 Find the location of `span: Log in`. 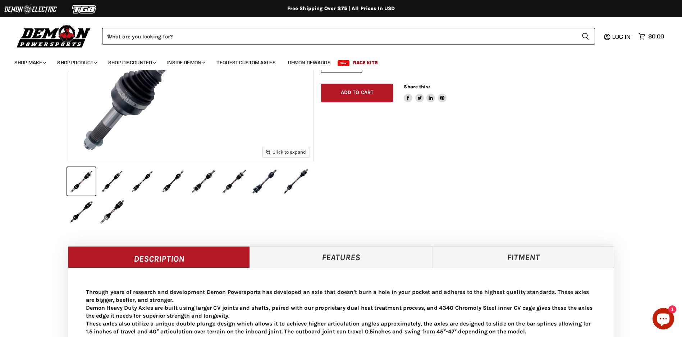

span: Log in is located at coordinates (621, 37).